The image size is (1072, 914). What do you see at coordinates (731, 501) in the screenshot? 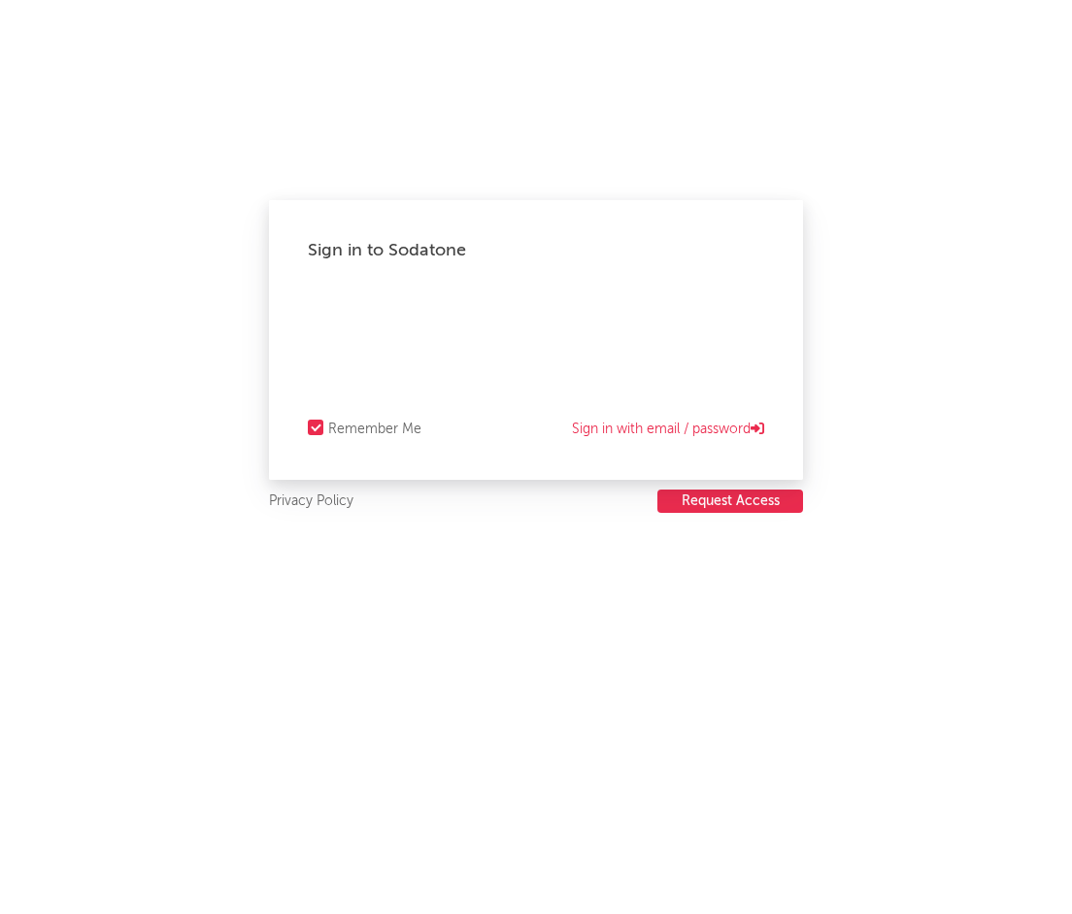
I see `a: Request Access` at bounding box center [731, 501].